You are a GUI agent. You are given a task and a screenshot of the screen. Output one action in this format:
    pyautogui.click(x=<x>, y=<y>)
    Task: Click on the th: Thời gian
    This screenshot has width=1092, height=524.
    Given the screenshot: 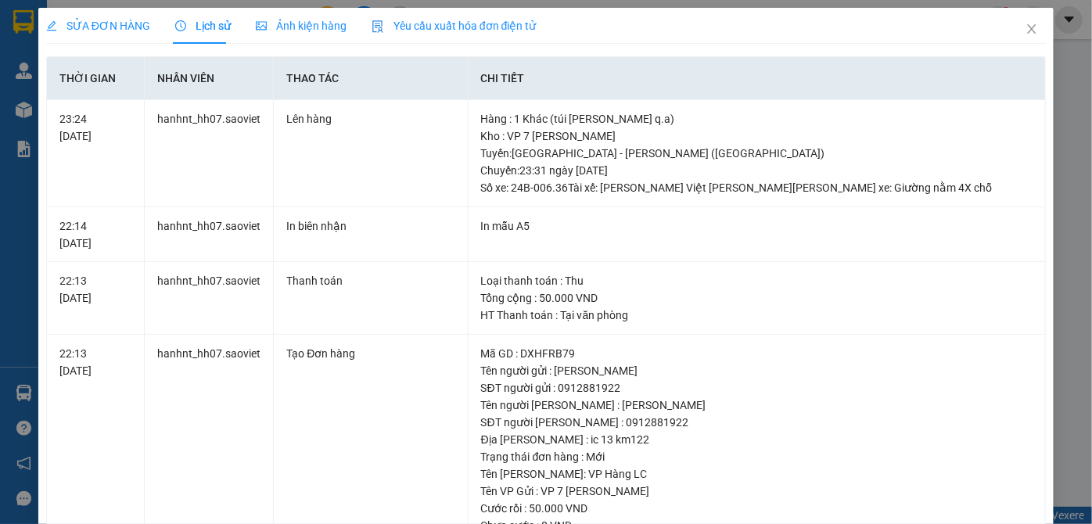 What is the action you would take?
    pyautogui.click(x=96, y=78)
    